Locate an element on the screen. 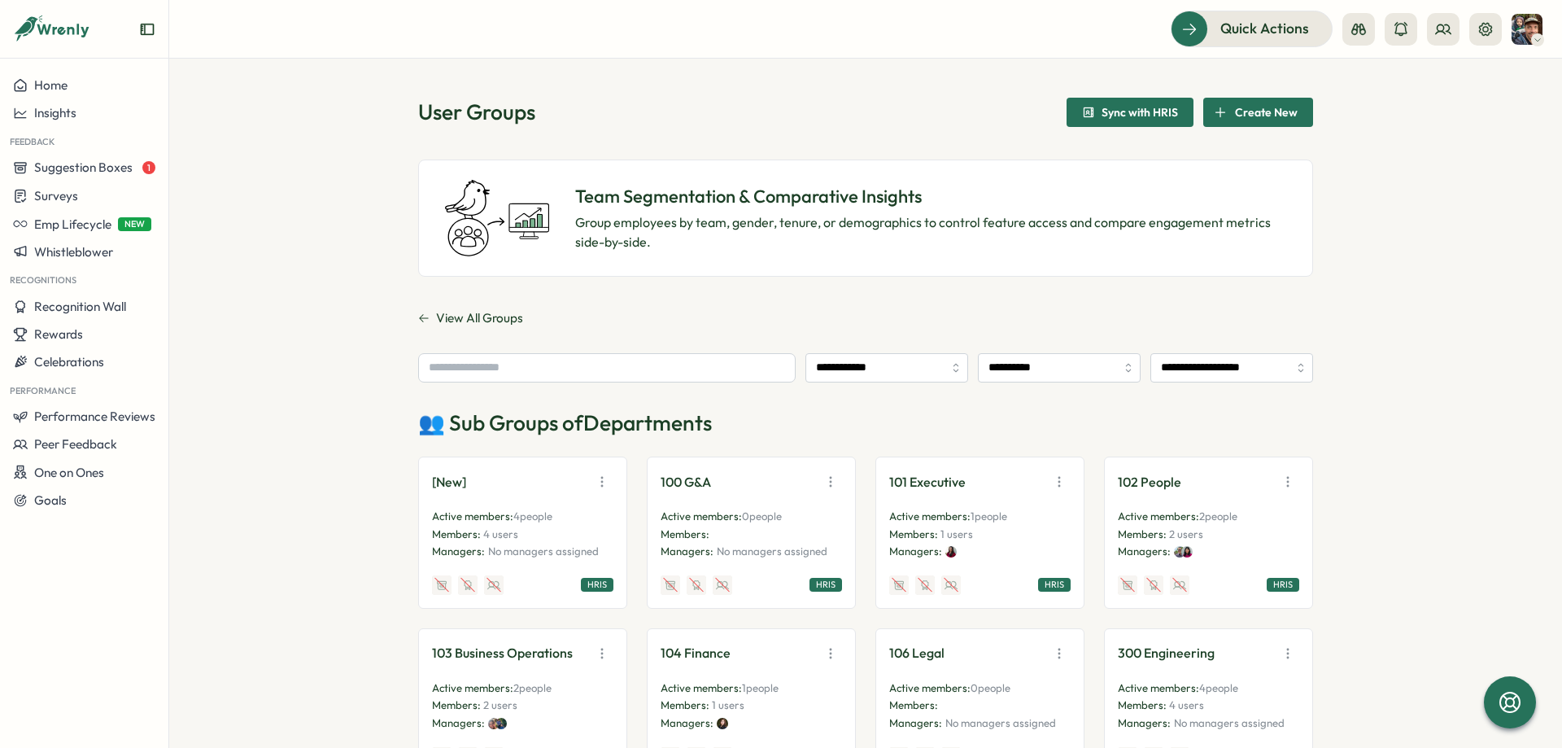  button: Quick Actions is located at coordinates (1251, 28).